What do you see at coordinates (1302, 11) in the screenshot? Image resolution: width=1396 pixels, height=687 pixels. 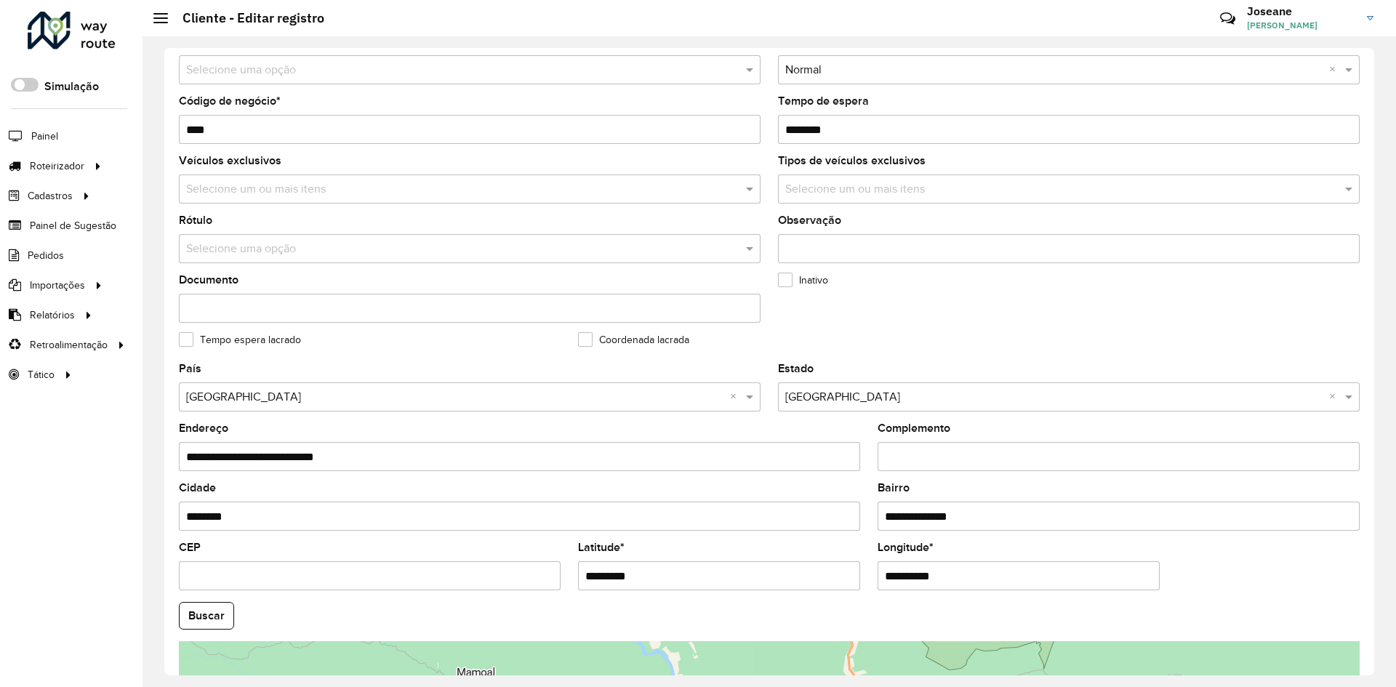 I see `h3: Joseane` at bounding box center [1302, 11].